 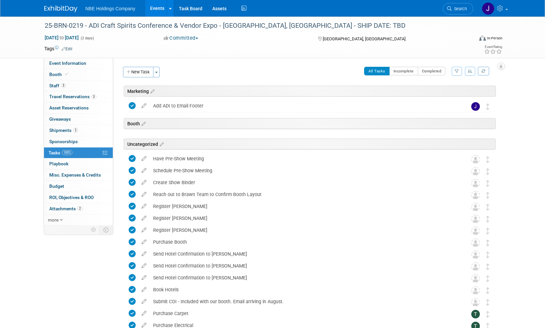 What do you see at coordinates (78, 164) in the screenshot?
I see `a: Playbook` at bounding box center [78, 164].